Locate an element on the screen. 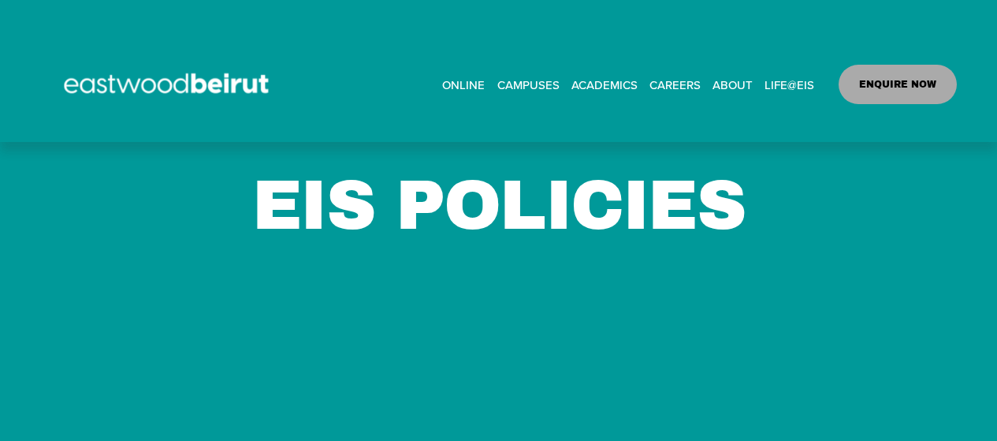 This screenshot has height=441, width=997. span: ABOUT is located at coordinates (732, 84).